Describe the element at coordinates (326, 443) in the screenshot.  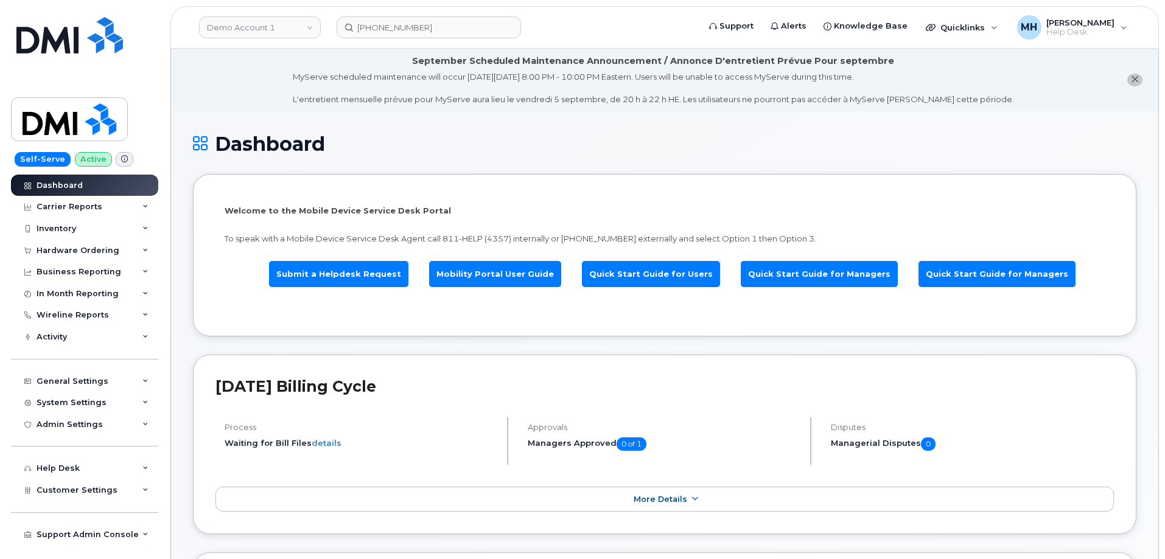
I see `a: details` at that location.